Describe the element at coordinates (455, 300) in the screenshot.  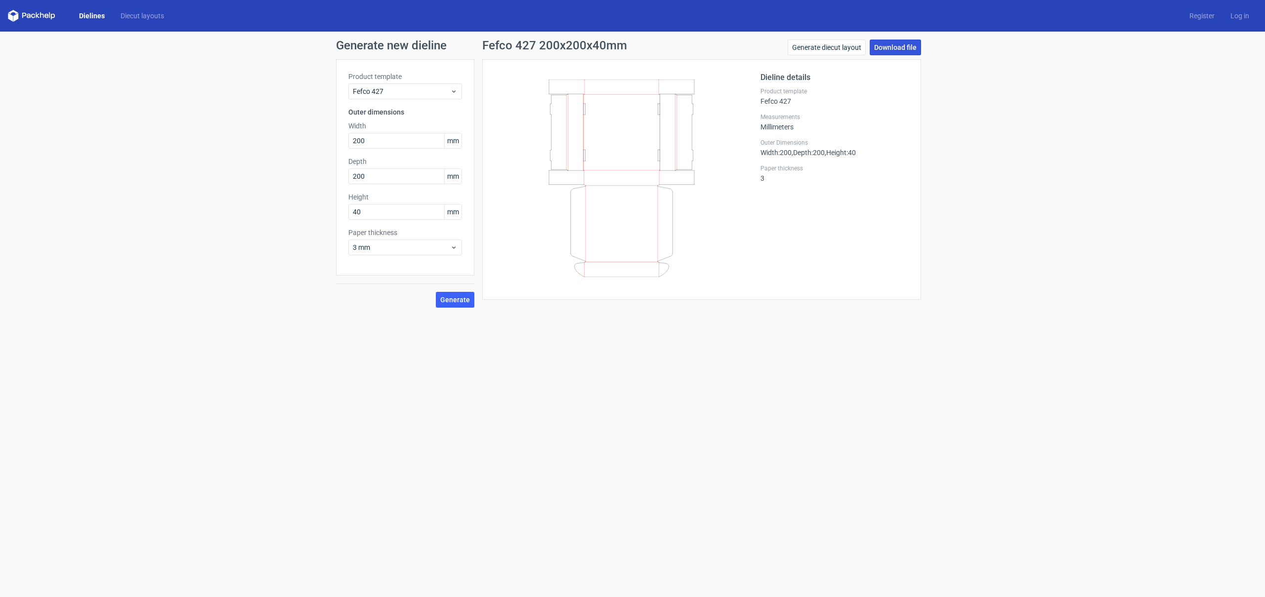
I see `span: Generate` at that location.